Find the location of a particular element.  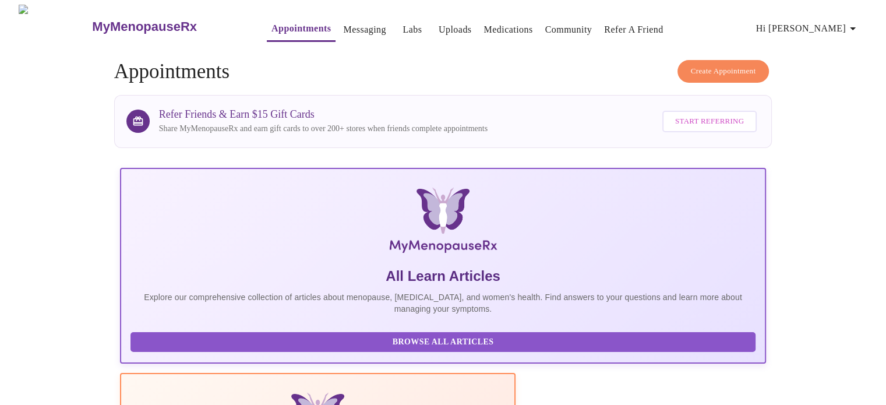

button: Browse All Articles is located at coordinates (443, 342).